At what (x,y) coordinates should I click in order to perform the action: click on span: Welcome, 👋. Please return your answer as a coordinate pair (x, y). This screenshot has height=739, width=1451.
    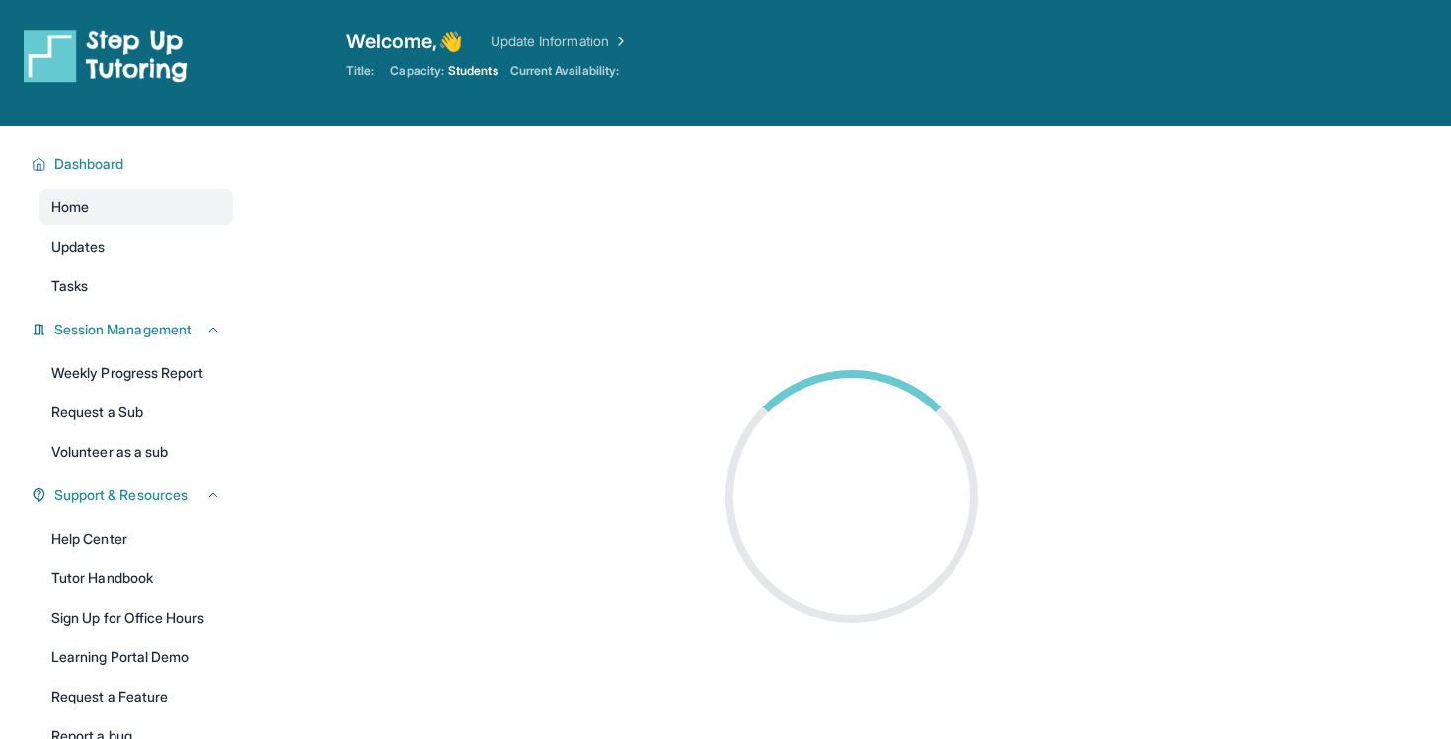
    Looking at the image, I should click on (405, 41).